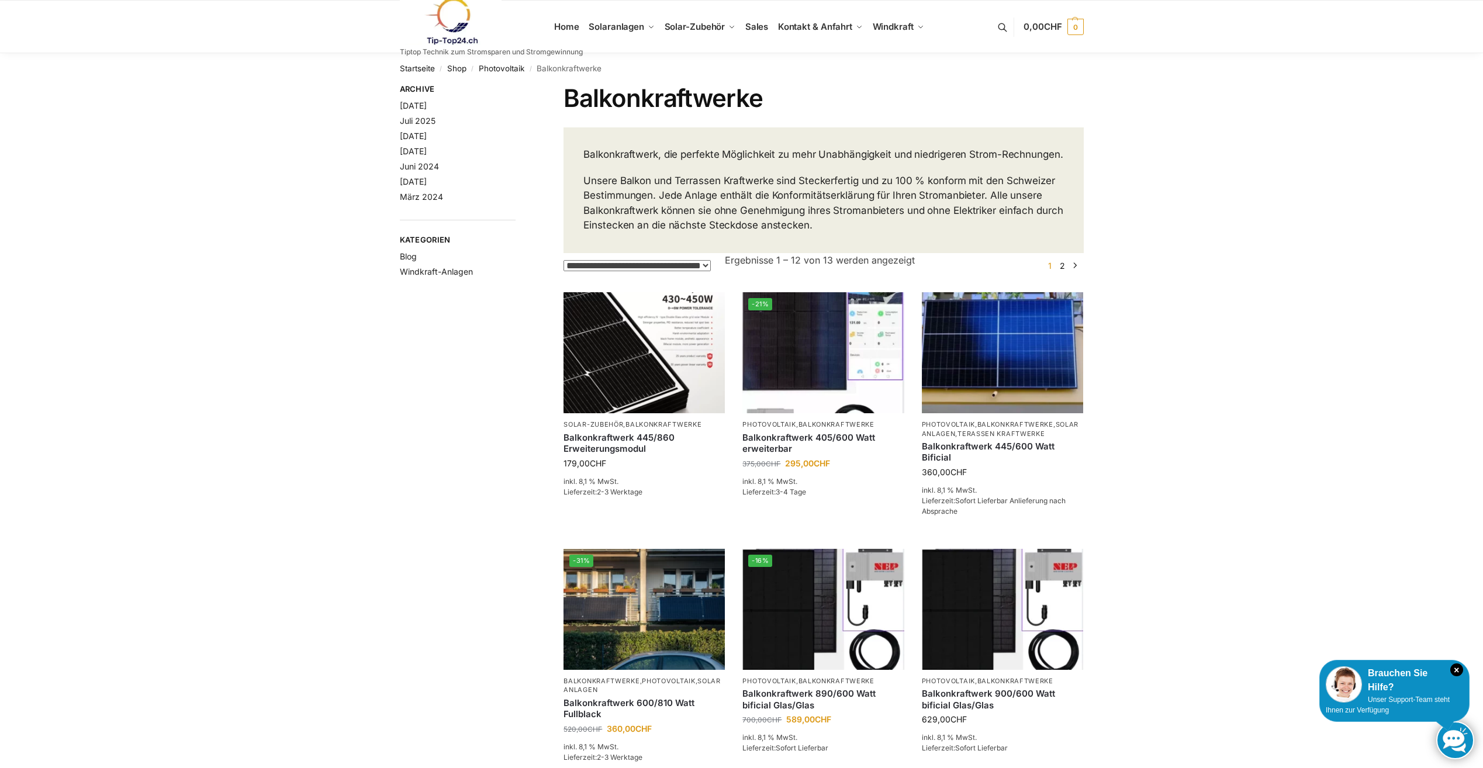 This screenshot has width=1483, height=768. Describe the element at coordinates (1003, 452) in the screenshot. I see `a: Balkonkraftwerk 445/600 Watt Bificial` at that location.